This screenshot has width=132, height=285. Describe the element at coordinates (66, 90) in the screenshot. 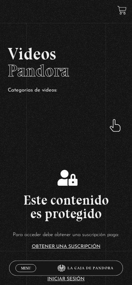

I see `p: Categorías de videos:` at that location.